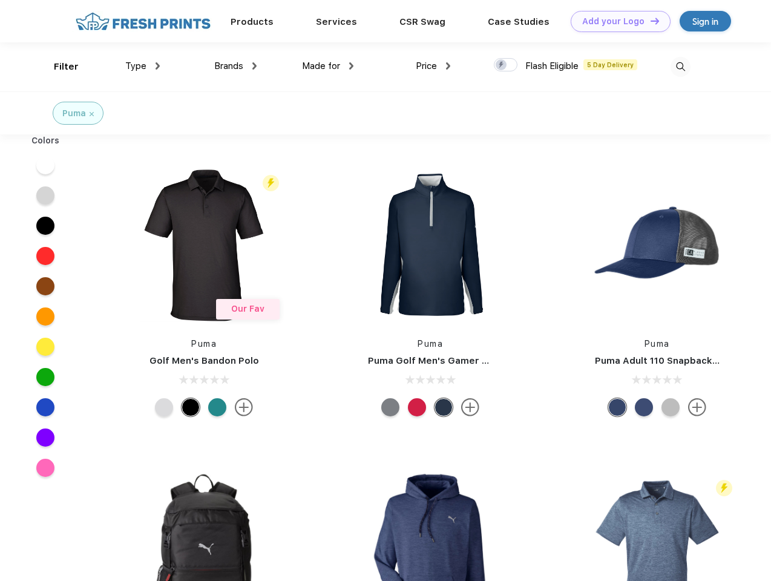 The height and width of the screenshot is (581, 771). What do you see at coordinates (252, 22) in the screenshot?
I see `a: Products` at bounding box center [252, 22].